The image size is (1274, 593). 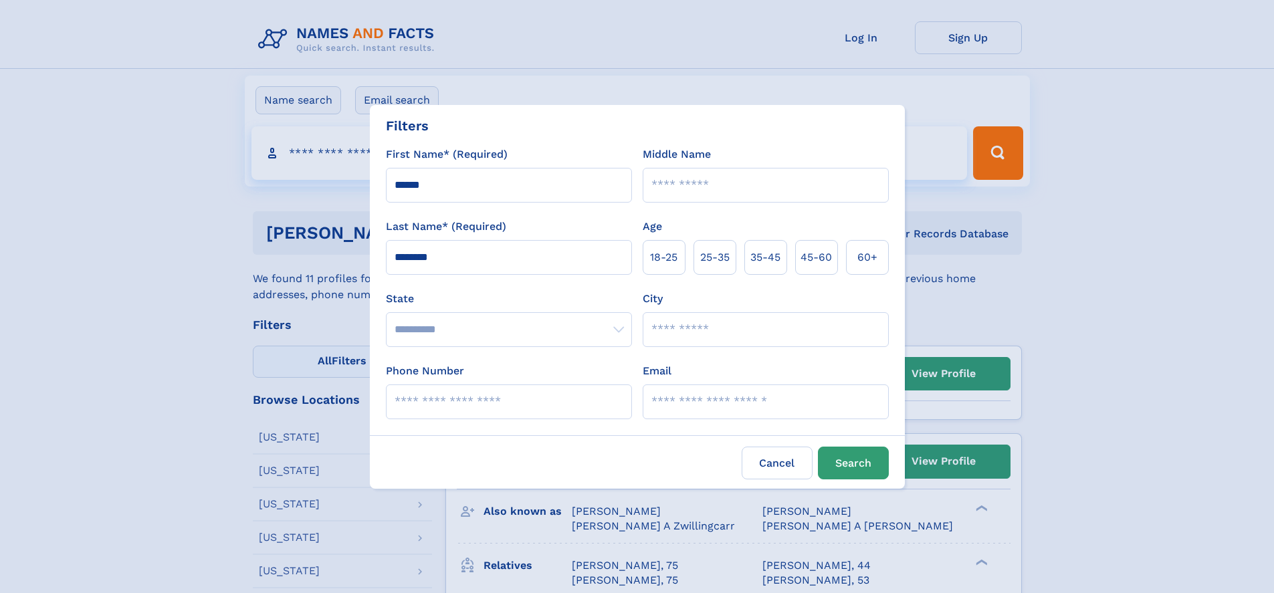 What do you see at coordinates (715, 257) in the screenshot?
I see `span: 25‑35` at bounding box center [715, 257].